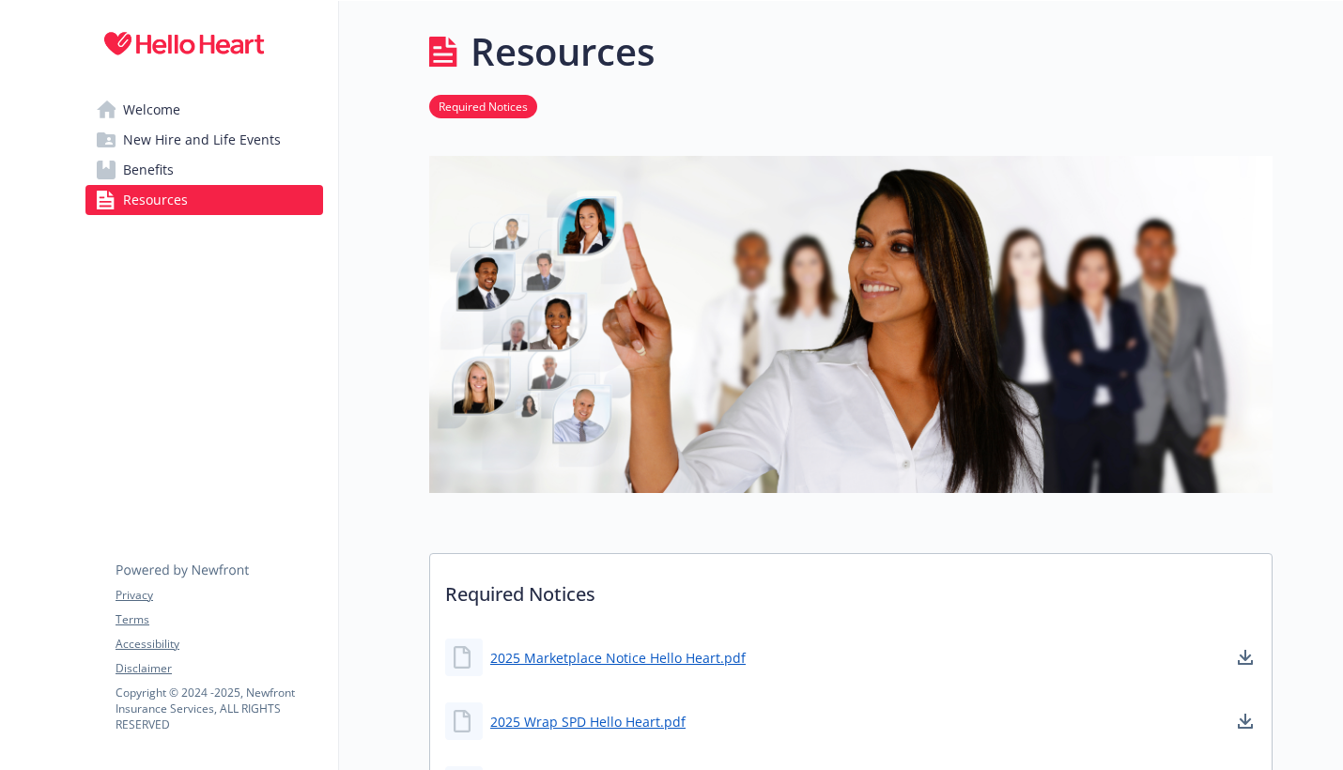 This screenshot has height=770, width=1343. Describe the element at coordinates (204, 170) in the screenshot. I see `a: Benefits` at that location.